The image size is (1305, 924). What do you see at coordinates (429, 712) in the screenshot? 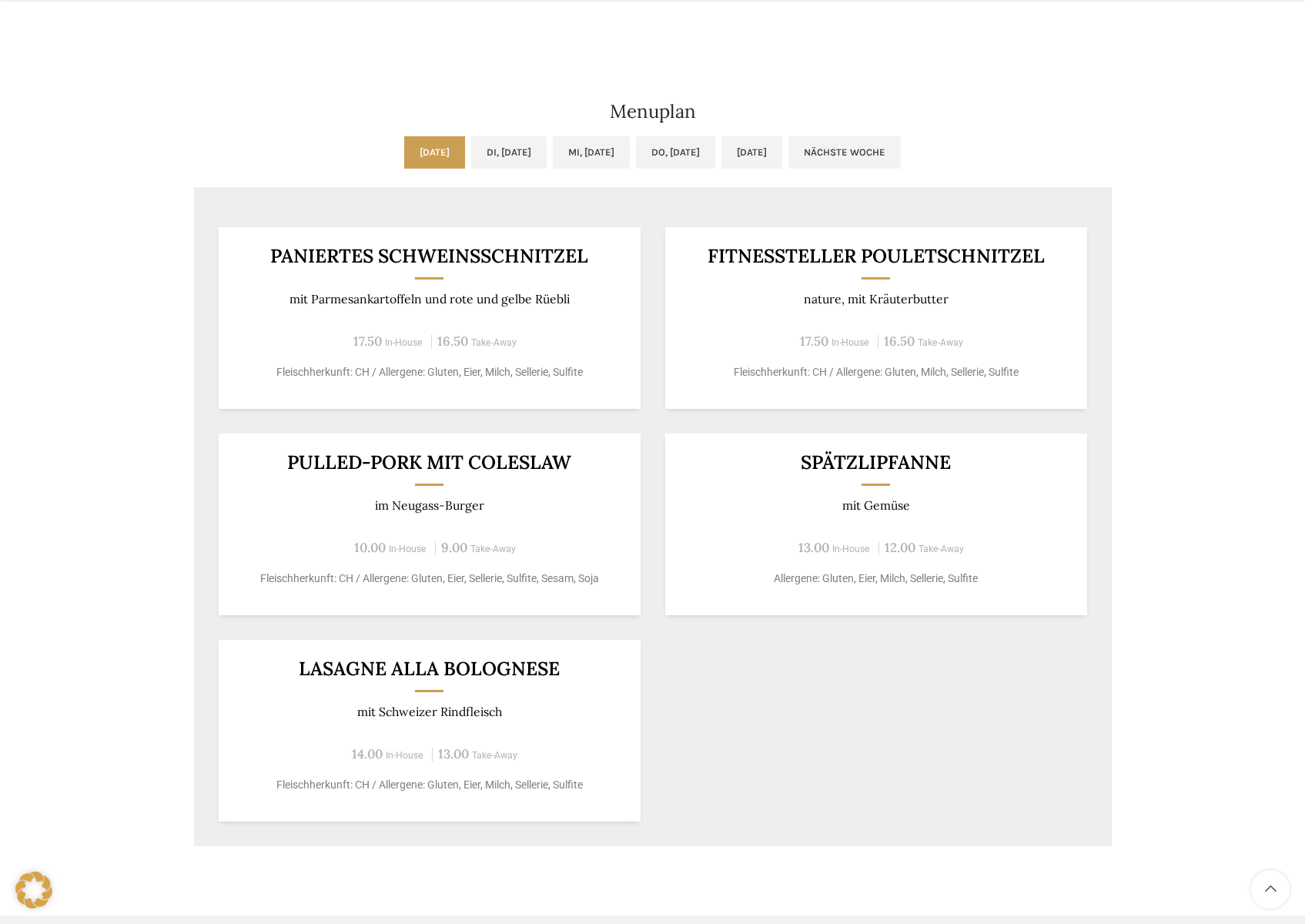
I see `p: mit Schweizer Rindfleisch` at bounding box center [429, 712].